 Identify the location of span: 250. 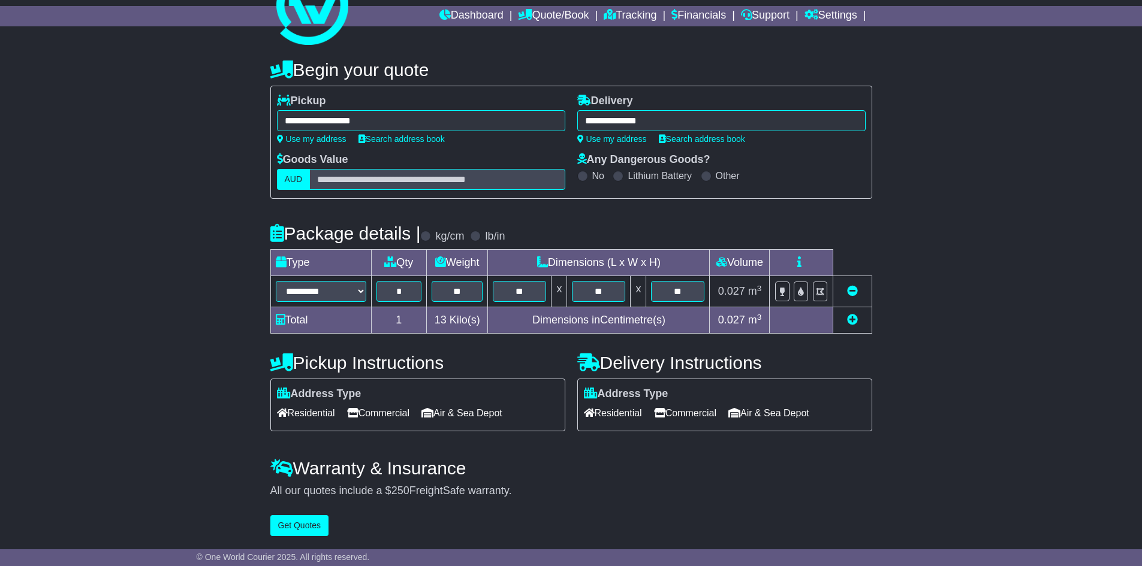
(400, 491).